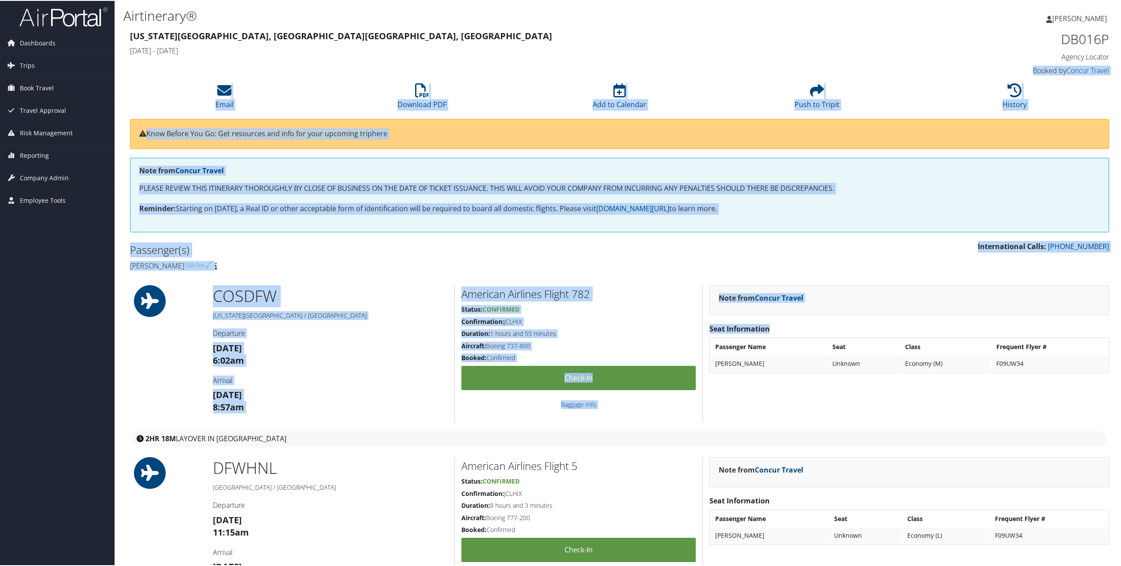 This screenshot has width=1121, height=566. I want to click on h5: Boeing 777-200, so click(578, 517).